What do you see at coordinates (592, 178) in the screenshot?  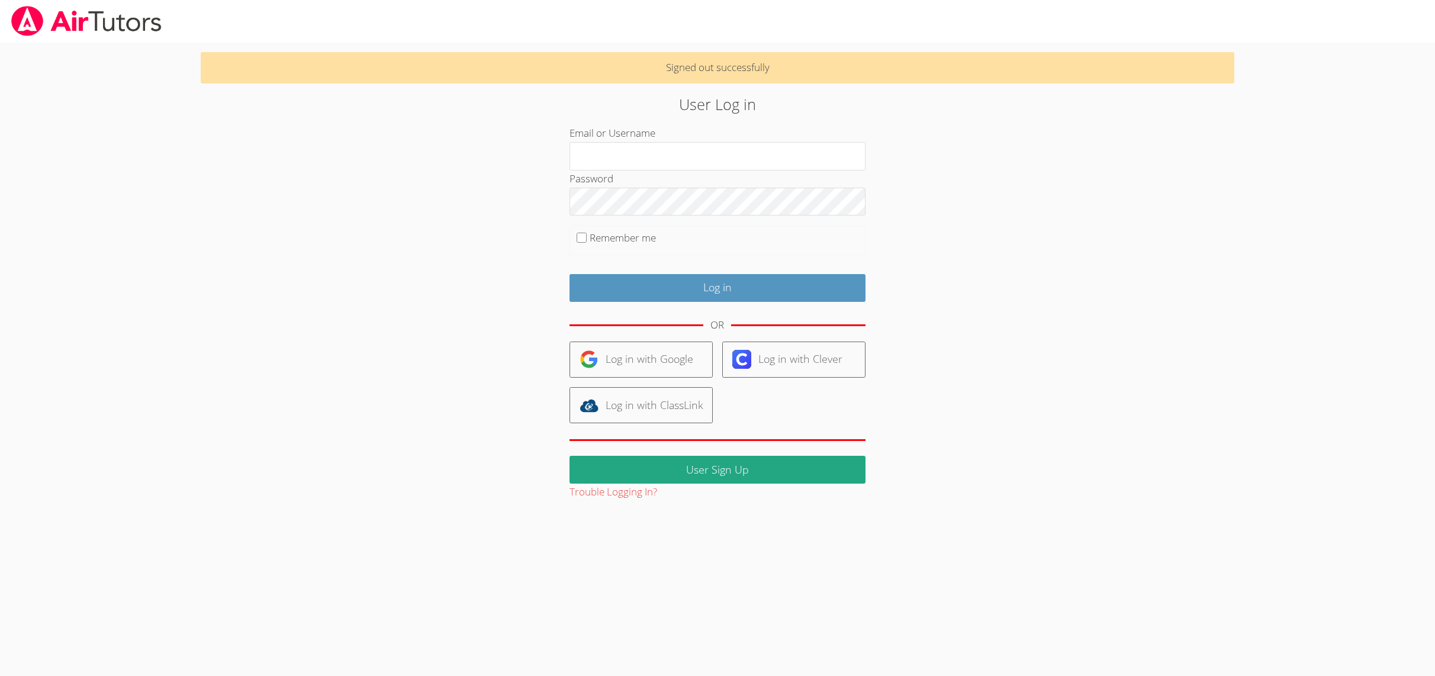 I see `label: Password` at bounding box center [592, 178].